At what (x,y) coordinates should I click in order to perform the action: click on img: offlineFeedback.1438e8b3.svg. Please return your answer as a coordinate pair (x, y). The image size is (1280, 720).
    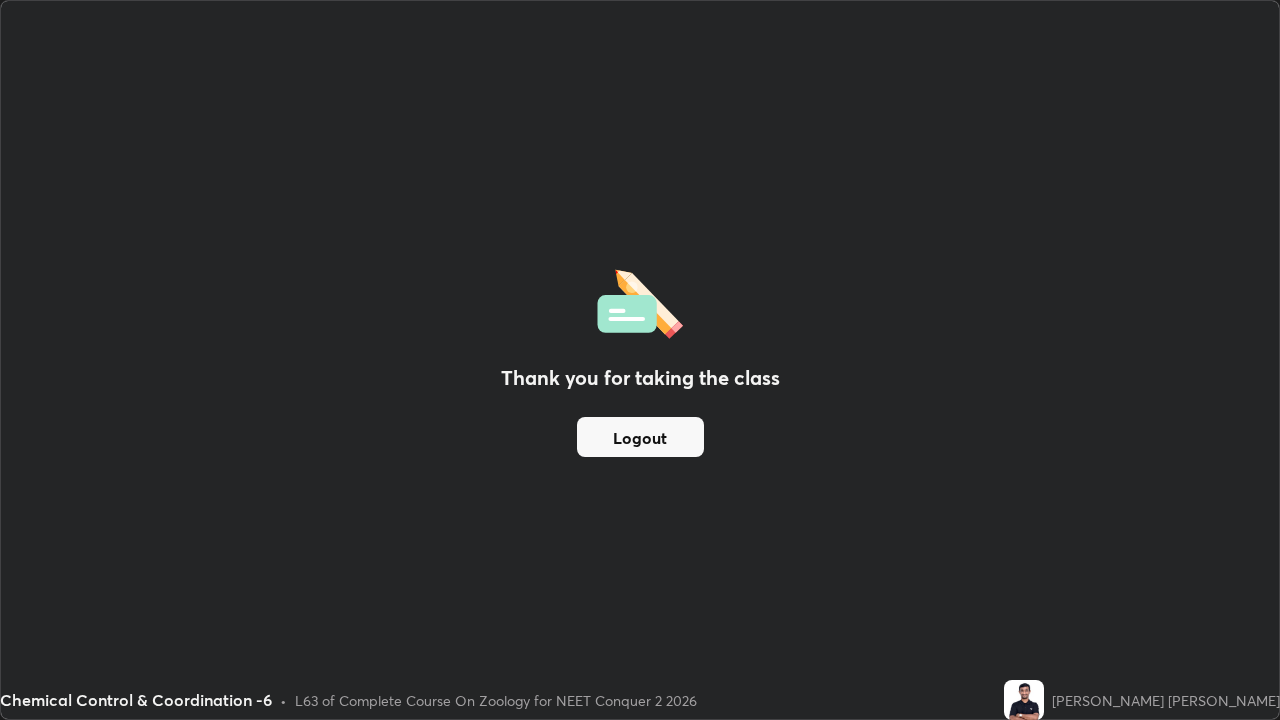
    Looking at the image, I should click on (640, 301).